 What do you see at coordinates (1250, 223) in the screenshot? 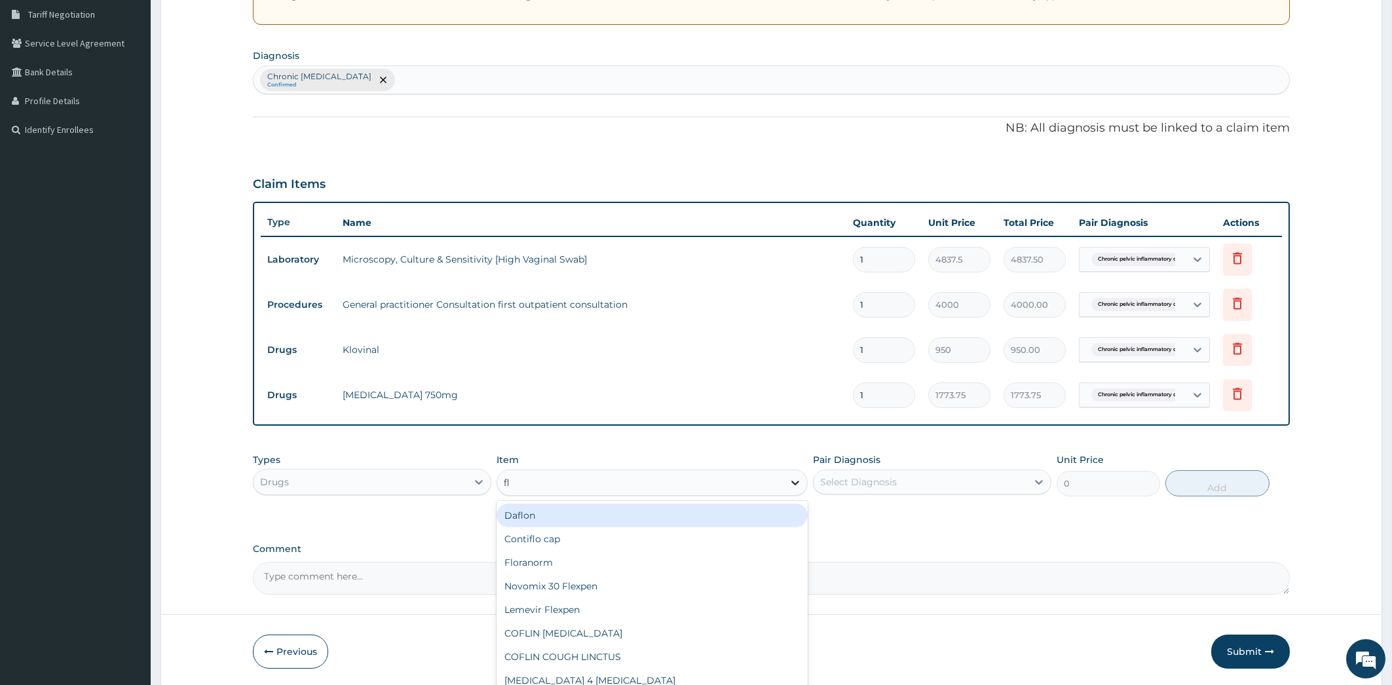
I see `th: Actions` at bounding box center [1250, 223].